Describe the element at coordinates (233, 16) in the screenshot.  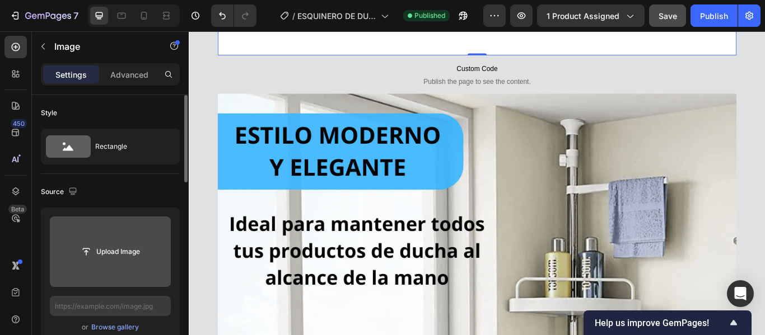
I see `div: Undo/Redo` at that location.